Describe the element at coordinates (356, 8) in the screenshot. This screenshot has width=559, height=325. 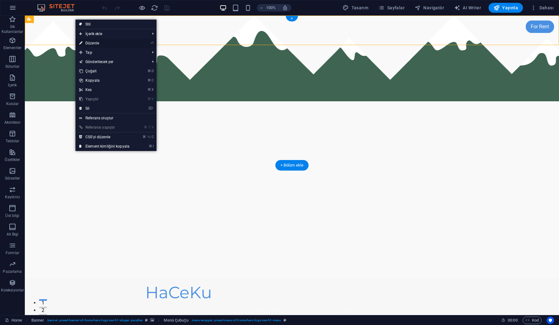
I see `button: Tasarım` at that location.